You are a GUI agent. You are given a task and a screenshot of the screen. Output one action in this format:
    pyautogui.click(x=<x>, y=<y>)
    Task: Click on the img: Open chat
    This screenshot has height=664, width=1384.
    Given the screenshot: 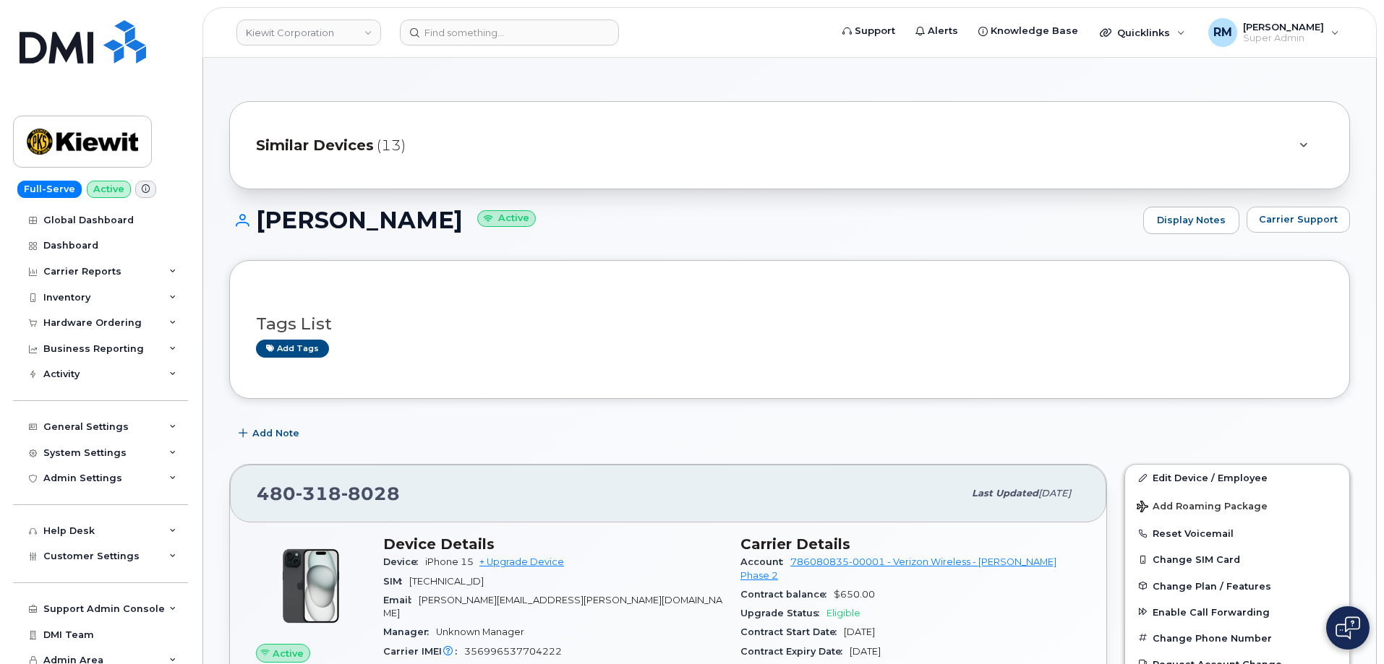 What is the action you would take?
    pyautogui.click(x=1348, y=628)
    